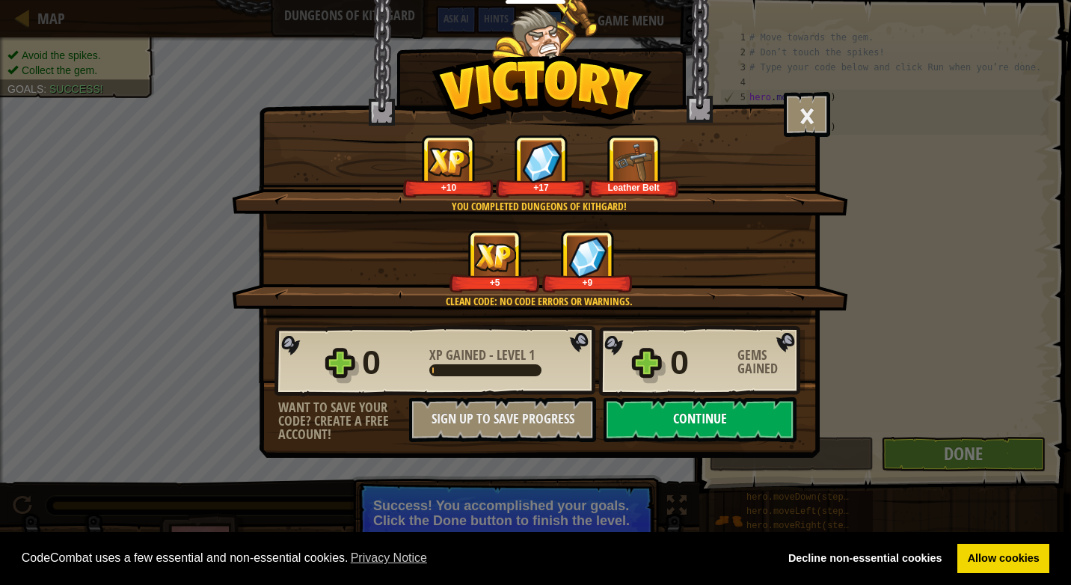  I want to click on a: learn more about cookies, so click(389, 558).